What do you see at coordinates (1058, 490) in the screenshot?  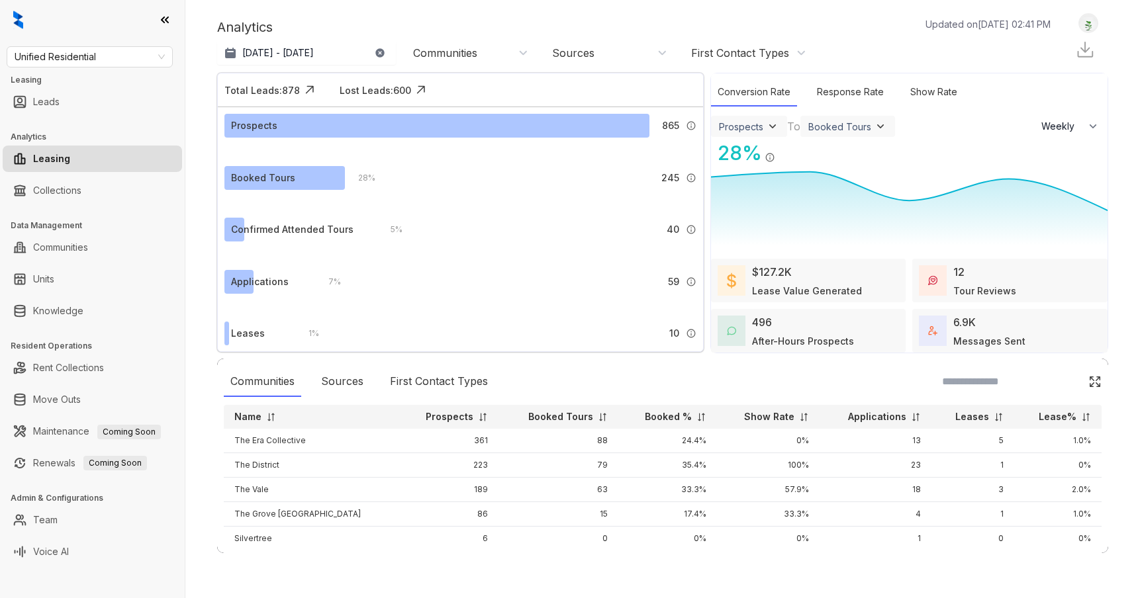 I see `td: 2.0%` at bounding box center [1058, 490].